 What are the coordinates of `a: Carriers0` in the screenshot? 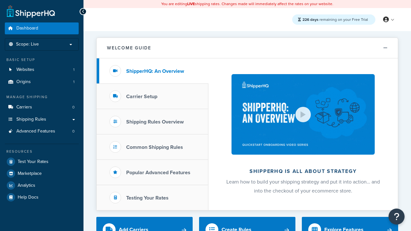 It's located at (42, 107).